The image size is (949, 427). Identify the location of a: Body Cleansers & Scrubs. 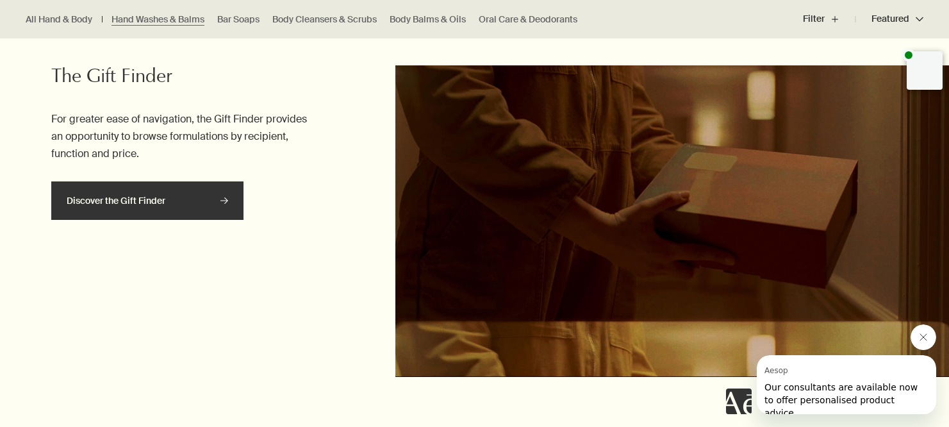
(324, 19).